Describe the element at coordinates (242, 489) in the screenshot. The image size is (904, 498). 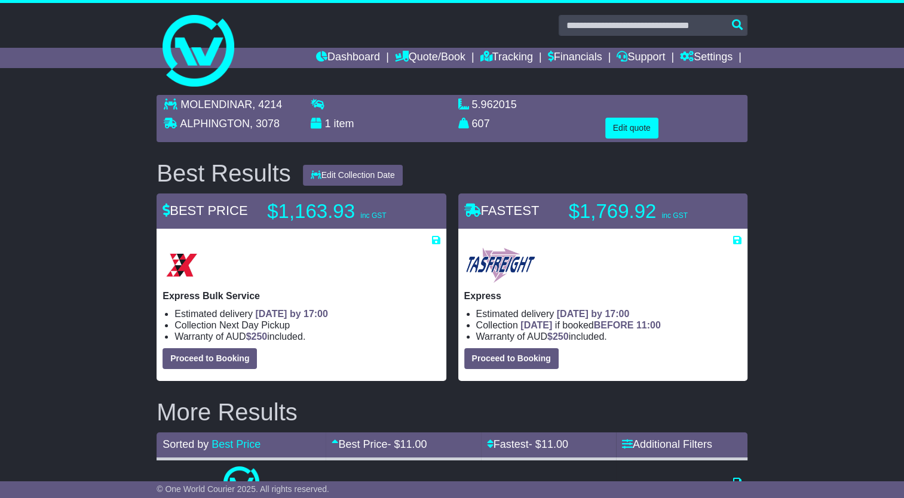
I see `span: © One World Courier 2025. All rights reserved.` at that location.